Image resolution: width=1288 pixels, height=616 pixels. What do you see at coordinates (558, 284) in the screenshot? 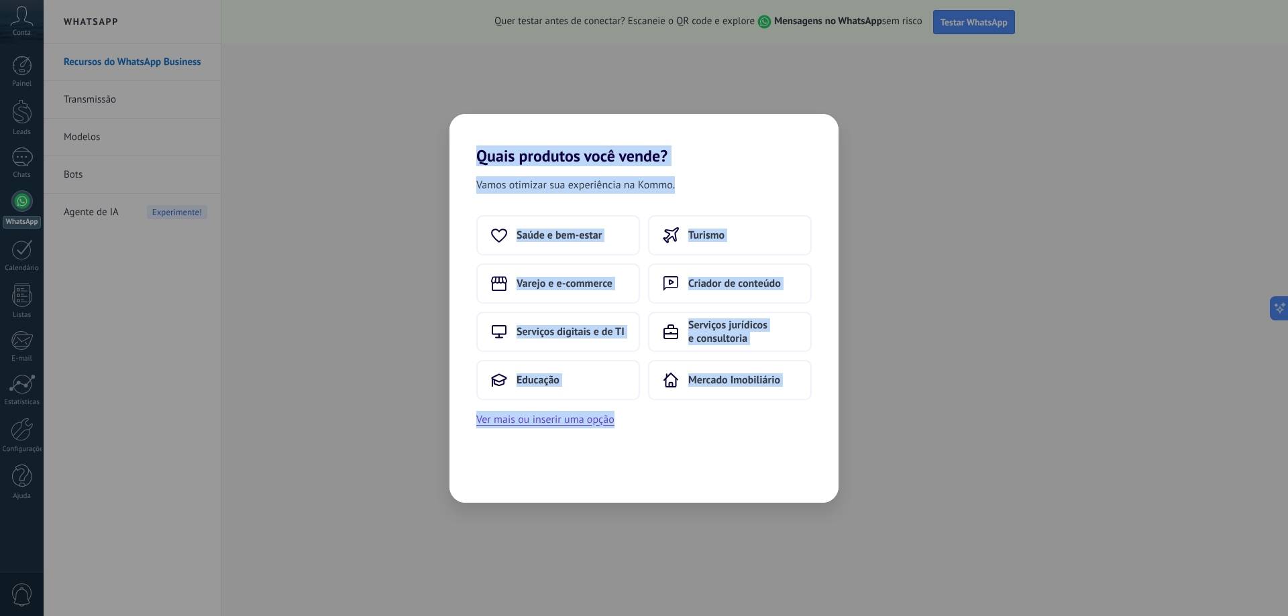
I see `button: Varejo e e-commerce` at bounding box center [558, 284].